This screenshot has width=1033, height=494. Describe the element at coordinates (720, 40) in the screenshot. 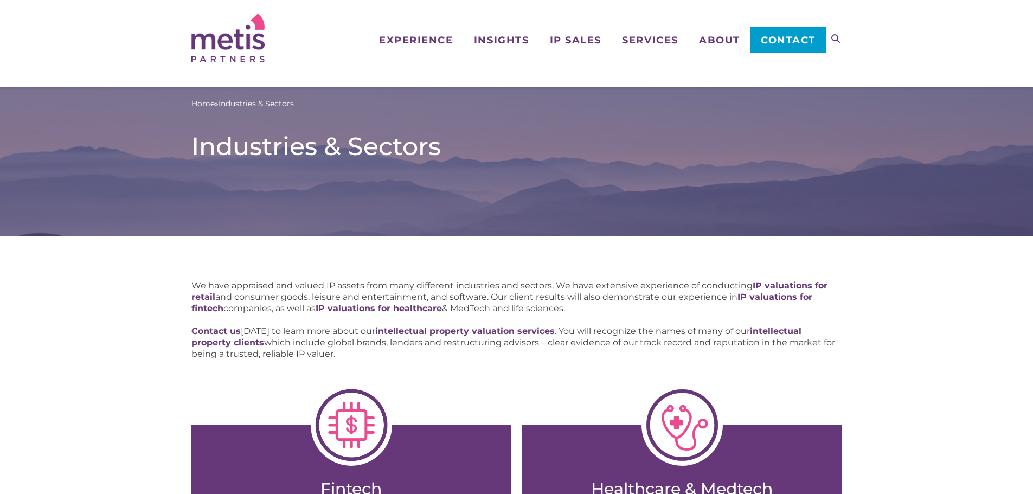

I see `span: About` at that location.